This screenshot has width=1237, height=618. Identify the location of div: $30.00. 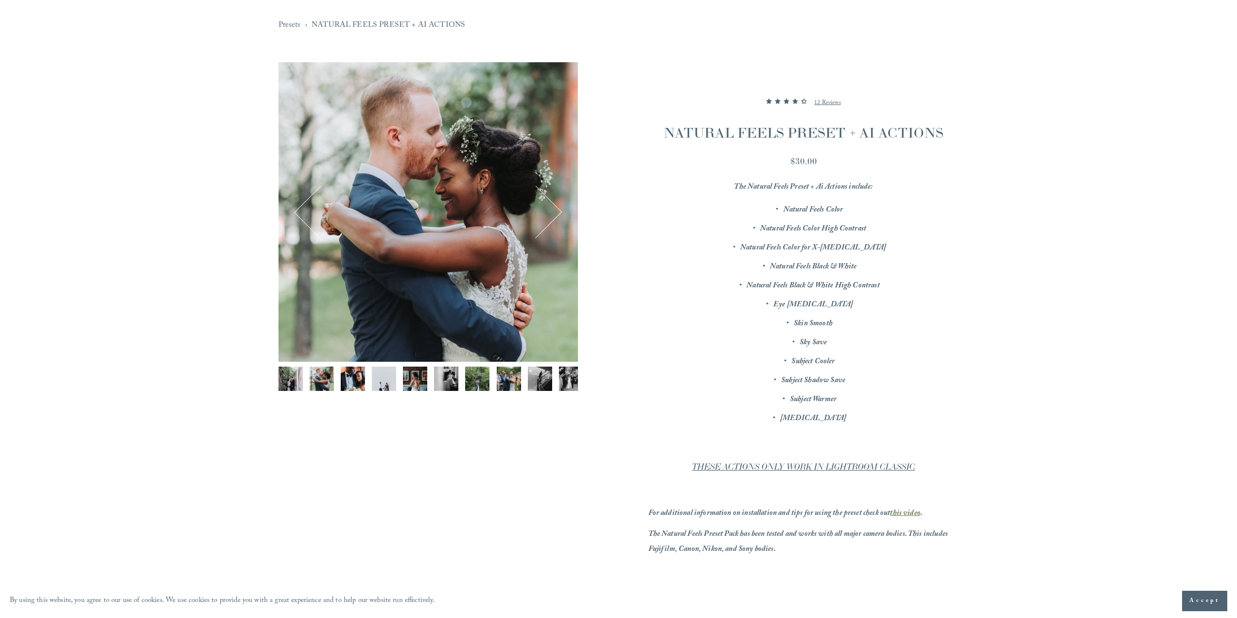
(803, 161).